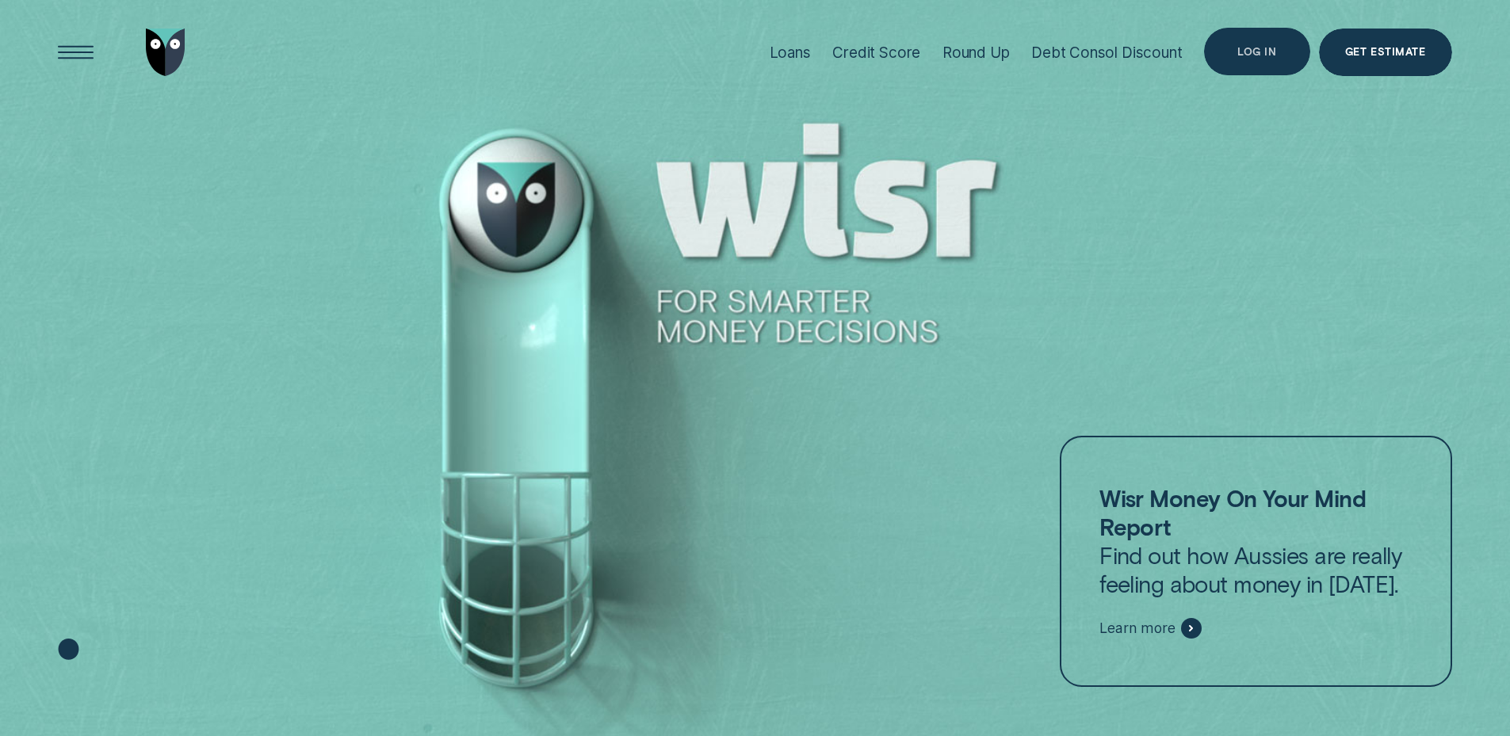  What do you see at coordinates (876, 52) in the screenshot?
I see `div: Credit Score` at bounding box center [876, 52].